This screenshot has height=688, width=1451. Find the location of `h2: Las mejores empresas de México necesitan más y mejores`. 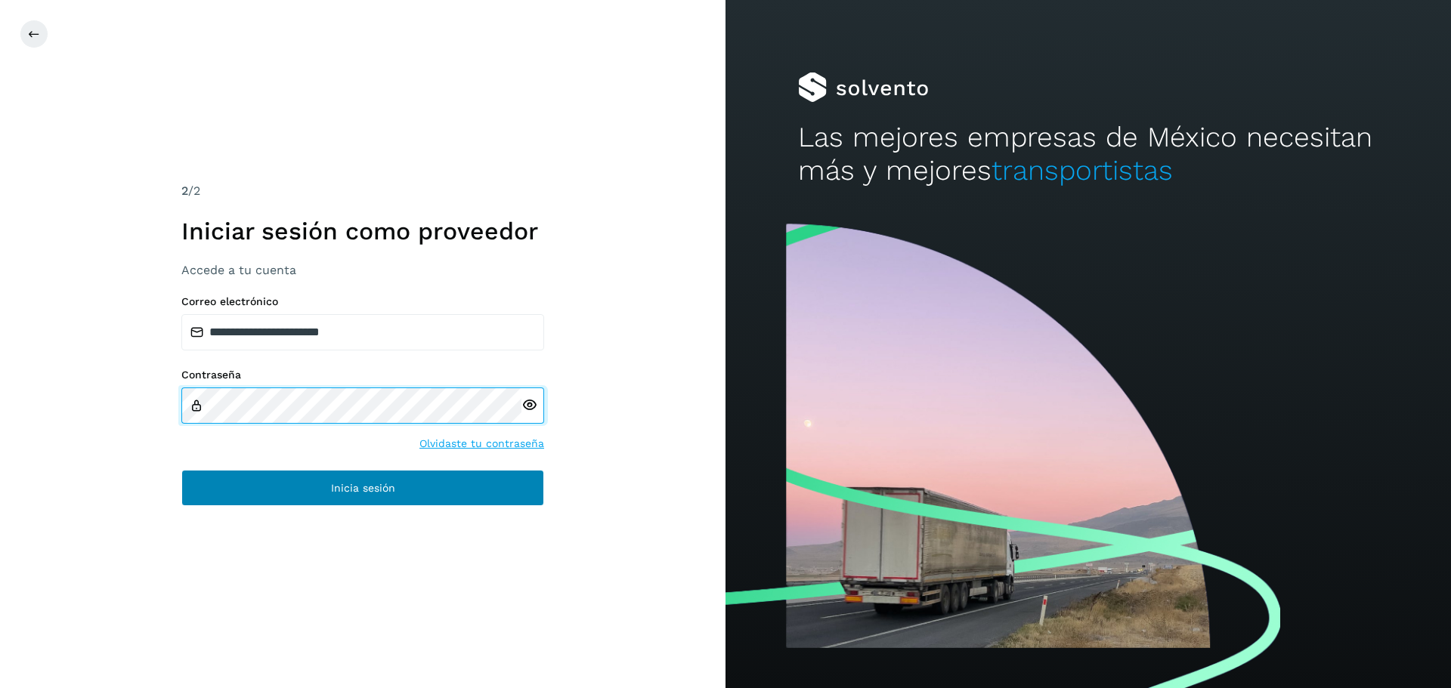

h2: Las mejores empresas de México necesitan más y mejores is located at coordinates (1088, 154).